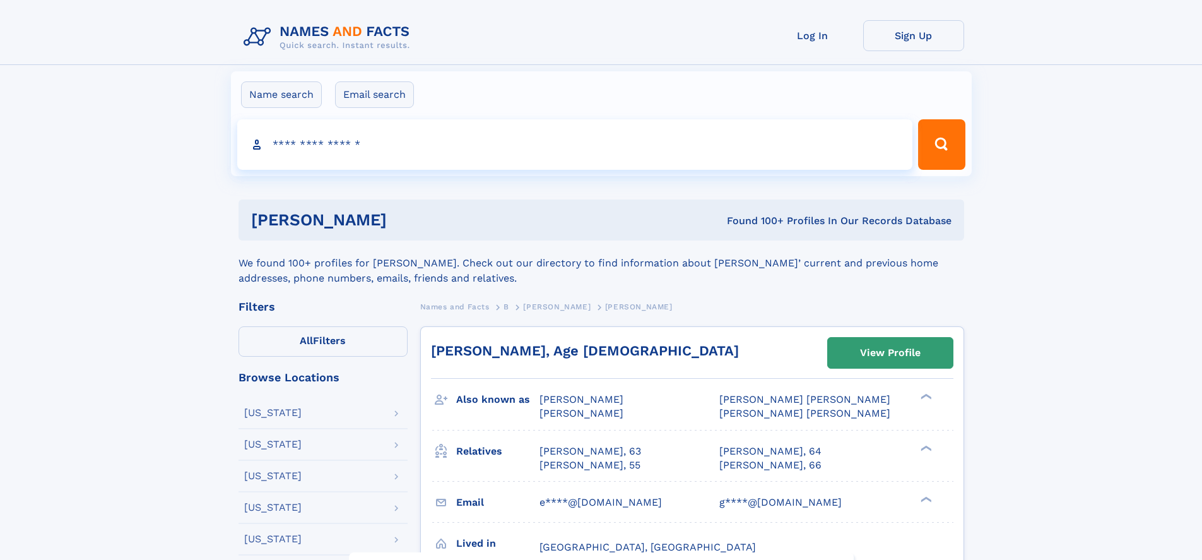 The image size is (1202, 560). What do you see at coordinates (374, 95) in the screenshot?
I see `label: Email search` at bounding box center [374, 95].